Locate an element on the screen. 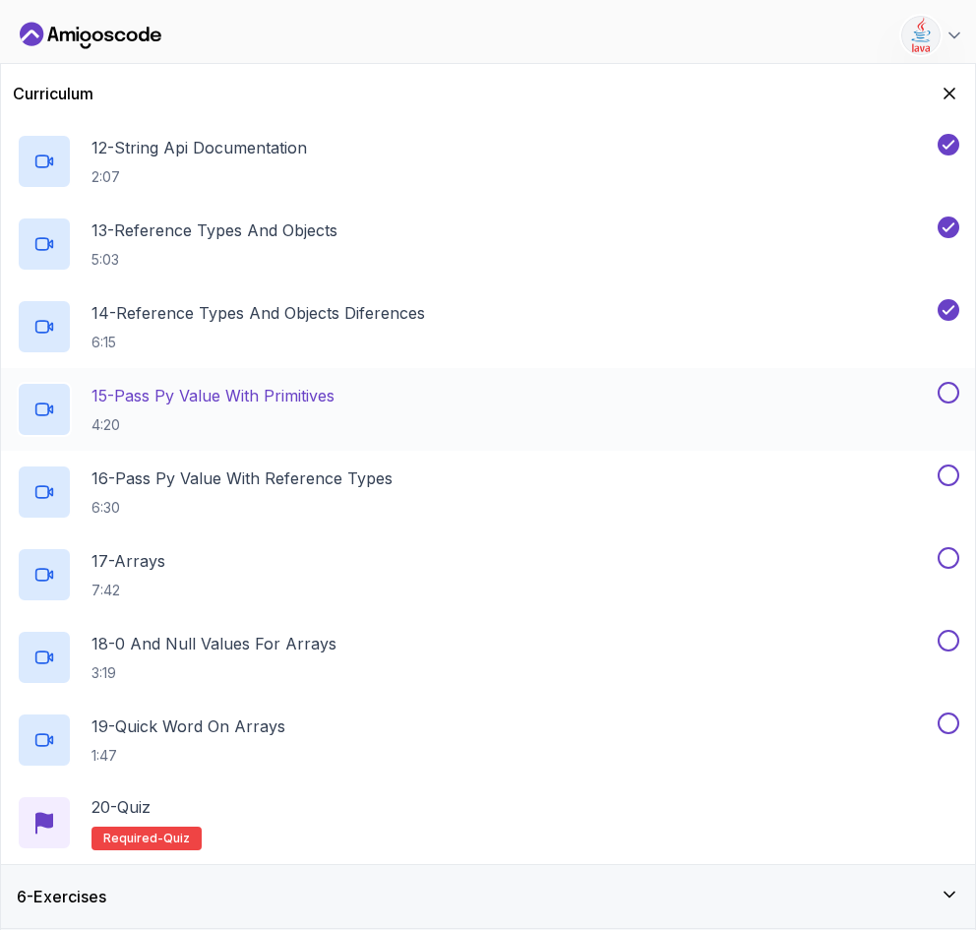  img: user profile image is located at coordinates (921, 35).